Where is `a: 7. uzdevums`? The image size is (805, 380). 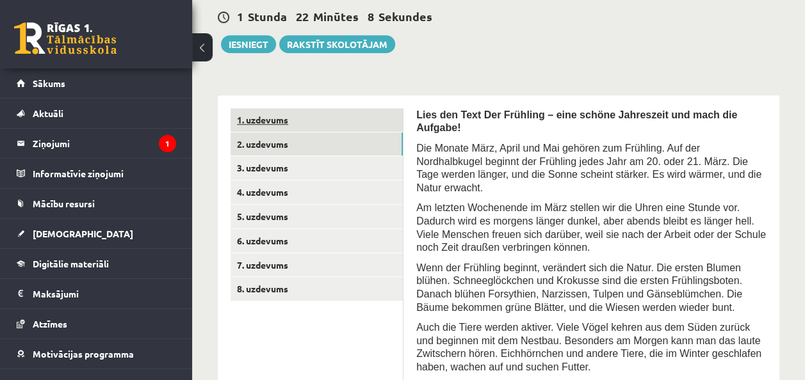
a: 7. uzdevums is located at coordinates (316, 265).